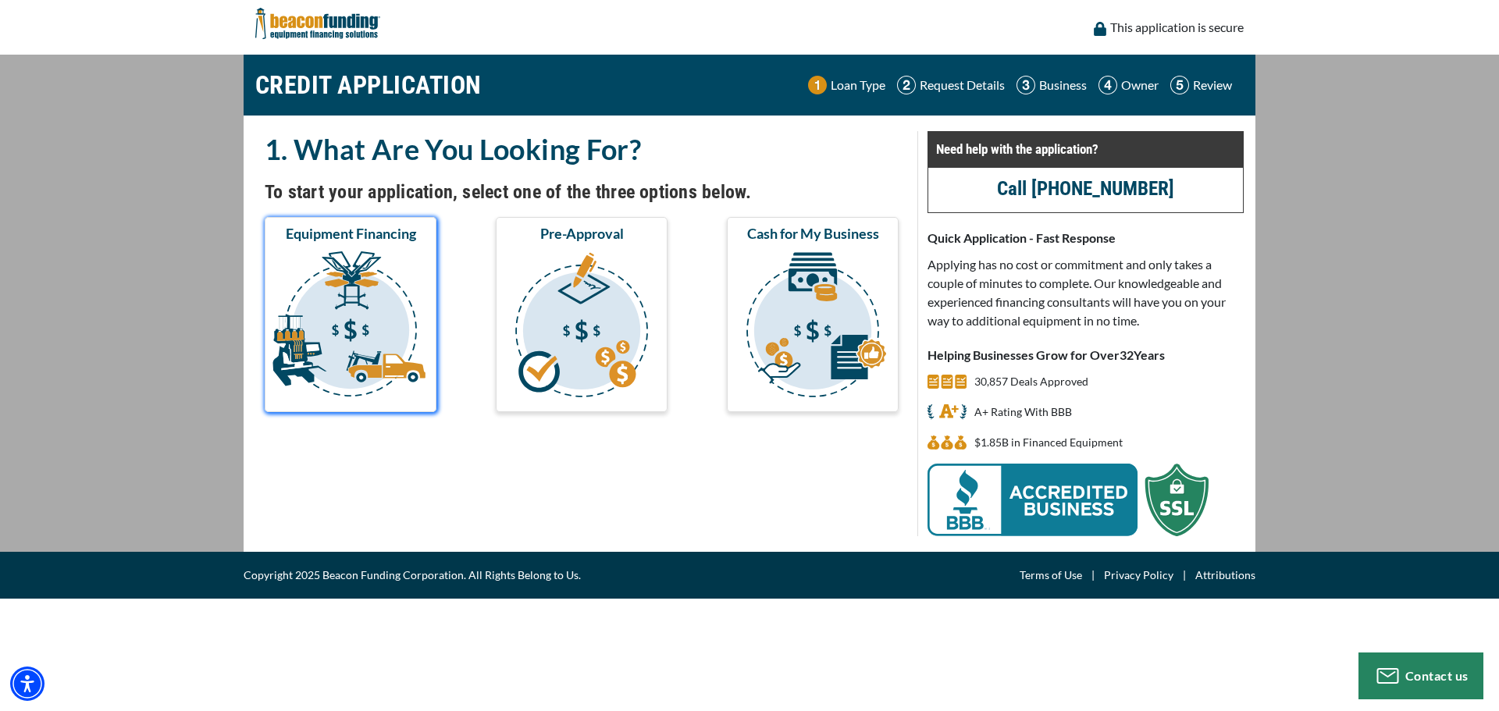 The height and width of the screenshot is (711, 1499). Describe the element at coordinates (1031, 382) in the screenshot. I see `p: 30,857 Deals Approved` at that location.